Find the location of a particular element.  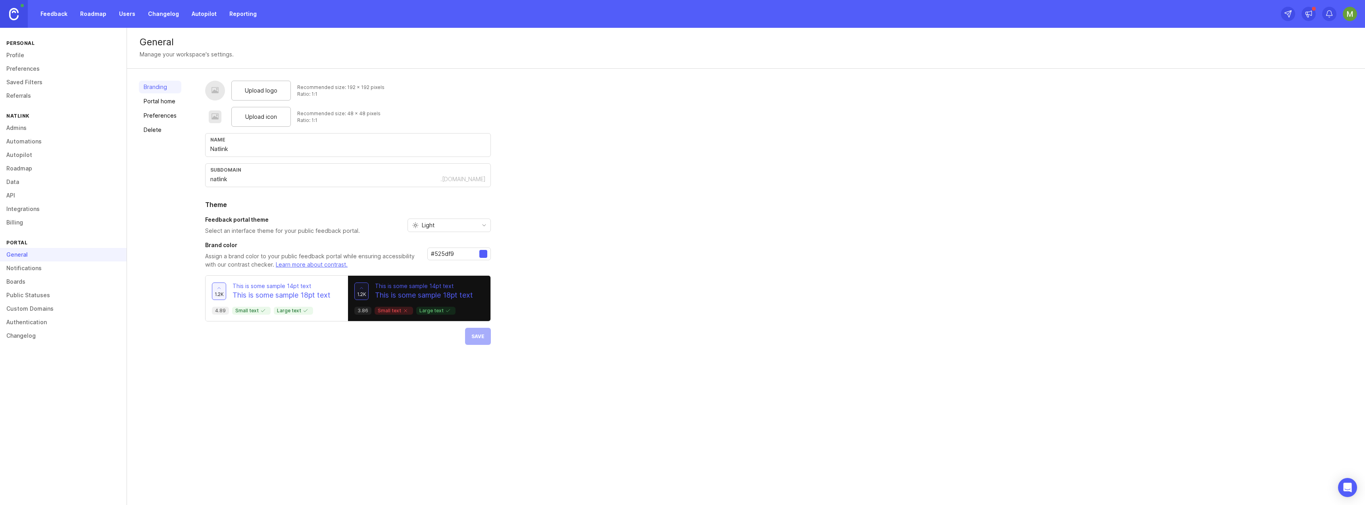

span: Upload logo is located at coordinates (261, 91).